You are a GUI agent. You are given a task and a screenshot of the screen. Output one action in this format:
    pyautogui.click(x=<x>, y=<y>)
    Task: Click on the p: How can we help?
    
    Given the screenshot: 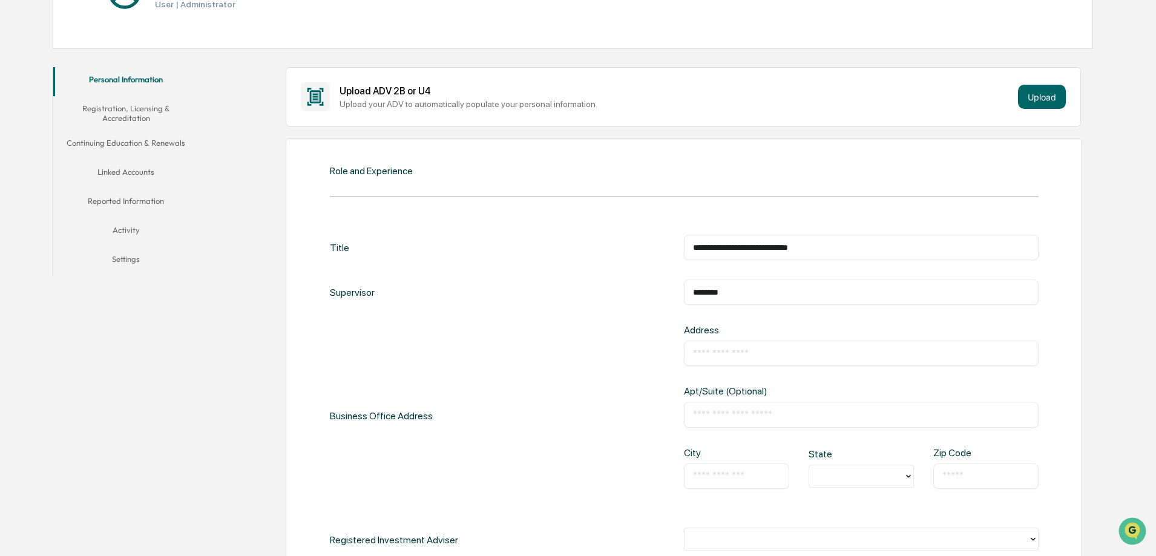 What is the action you would take?
    pyautogui.click(x=116, y=35)
    